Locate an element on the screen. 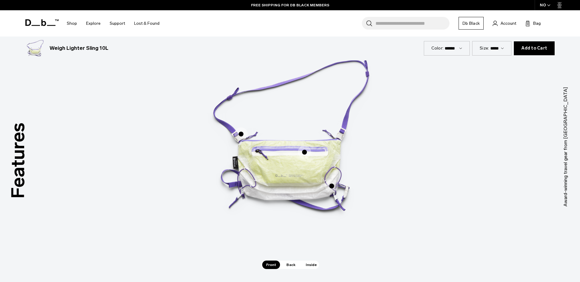 The width and height of the screenshot is (580, 282). label: Size: is located at coordinates (484, 48).